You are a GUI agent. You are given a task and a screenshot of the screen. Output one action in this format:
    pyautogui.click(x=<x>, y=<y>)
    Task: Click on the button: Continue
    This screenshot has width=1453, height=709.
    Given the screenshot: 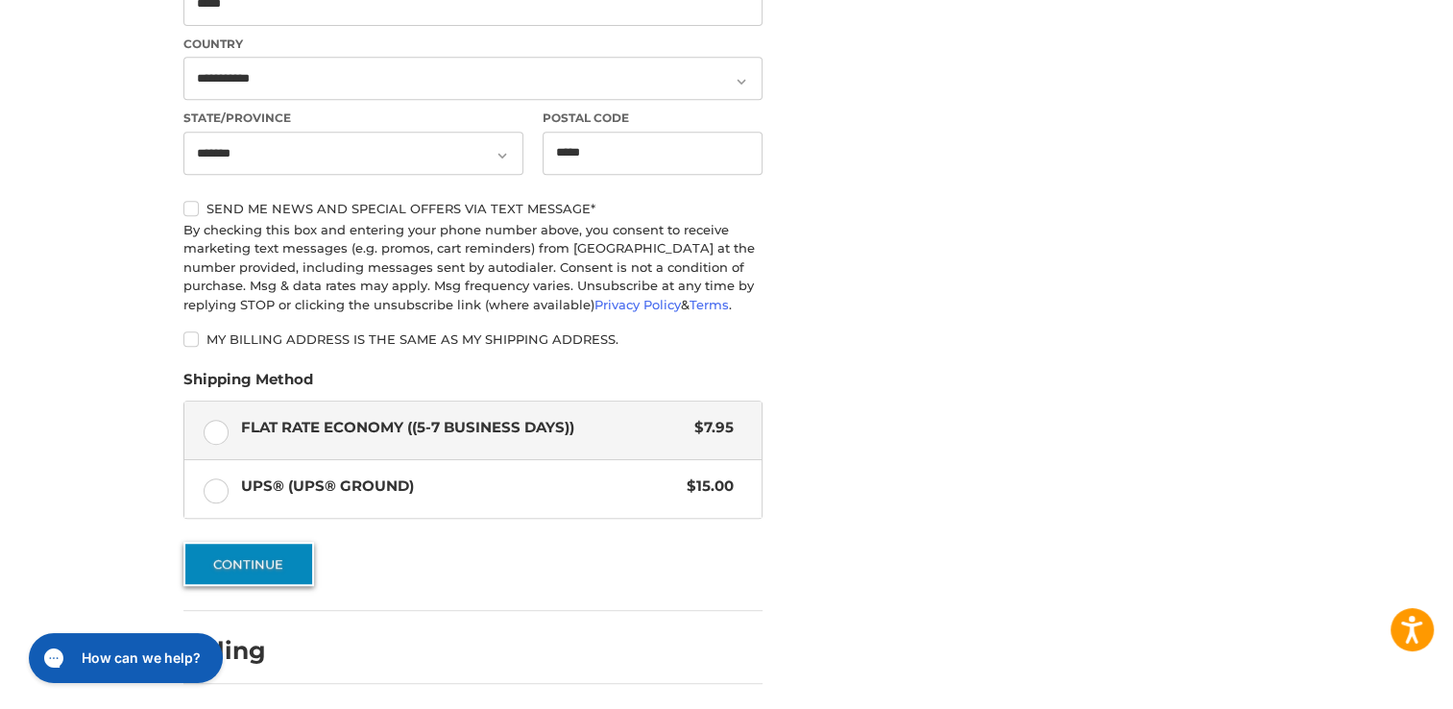 What is the action you would take?
    pyautogui.click(x=249, y=564)
    